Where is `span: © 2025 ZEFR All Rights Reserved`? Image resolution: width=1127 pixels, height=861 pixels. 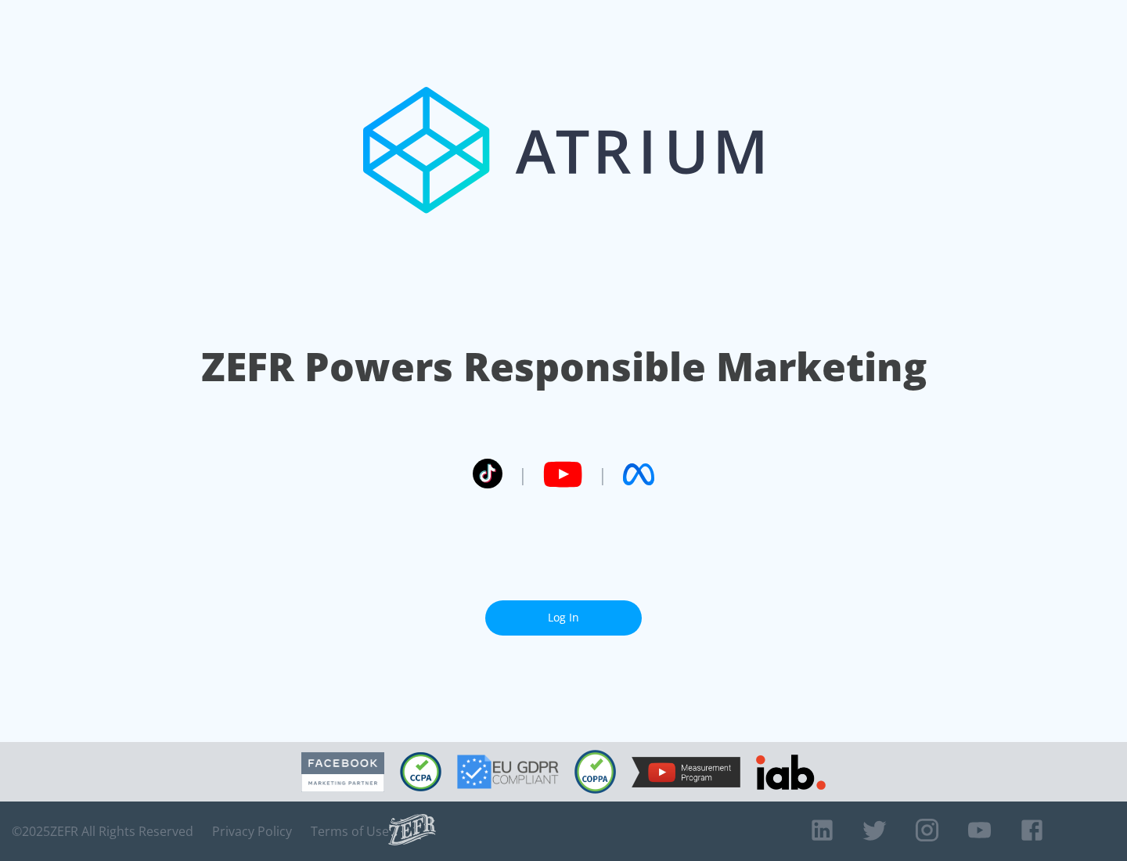 span: © 2025 ZEFR All Rights Reserved is located at coordinates (103, 832).